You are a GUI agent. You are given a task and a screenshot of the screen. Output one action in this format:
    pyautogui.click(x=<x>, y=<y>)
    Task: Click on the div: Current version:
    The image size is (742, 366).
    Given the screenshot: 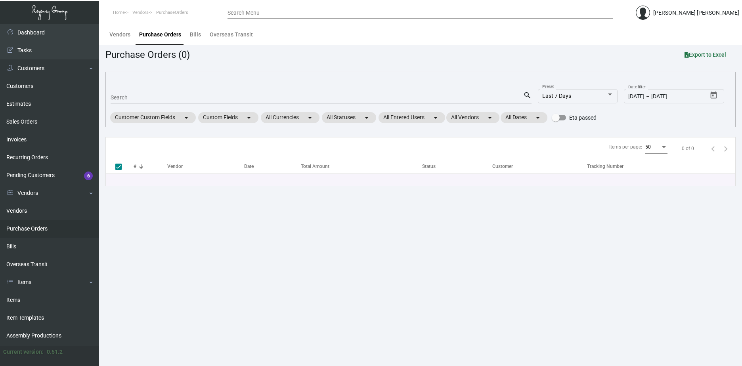 What is the action you would take?
    pyautogui.click(x=23, y=352)
    